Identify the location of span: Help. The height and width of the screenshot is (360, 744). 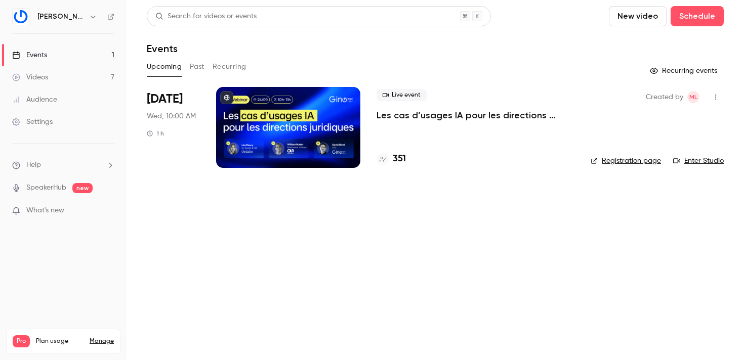
(33, 165).